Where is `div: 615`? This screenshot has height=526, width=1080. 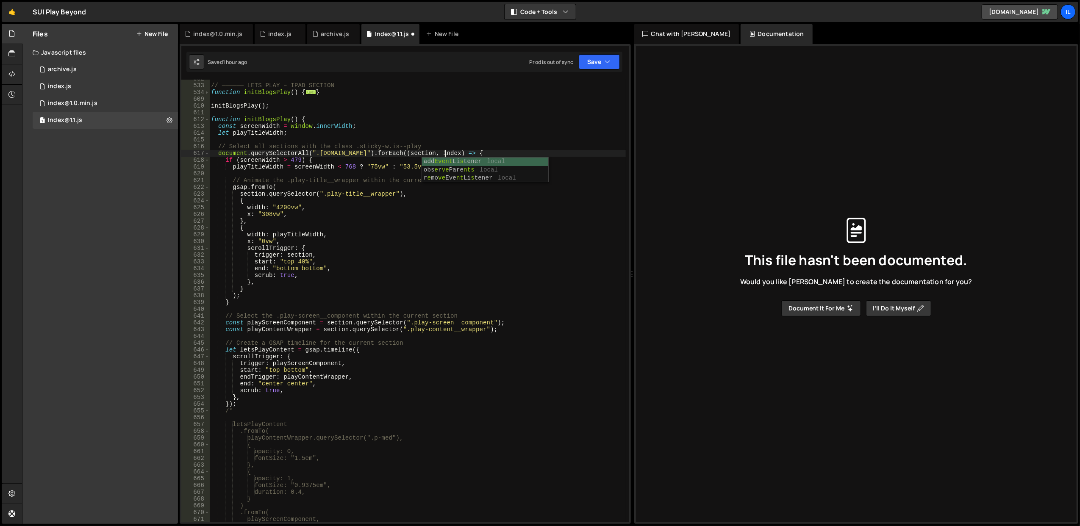 div: 615 is located at coordinates (195, 140).